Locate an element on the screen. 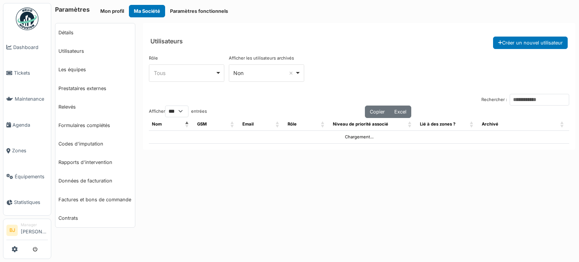  a: Paramètres fonctionnels is located at coordinates (199, 11).